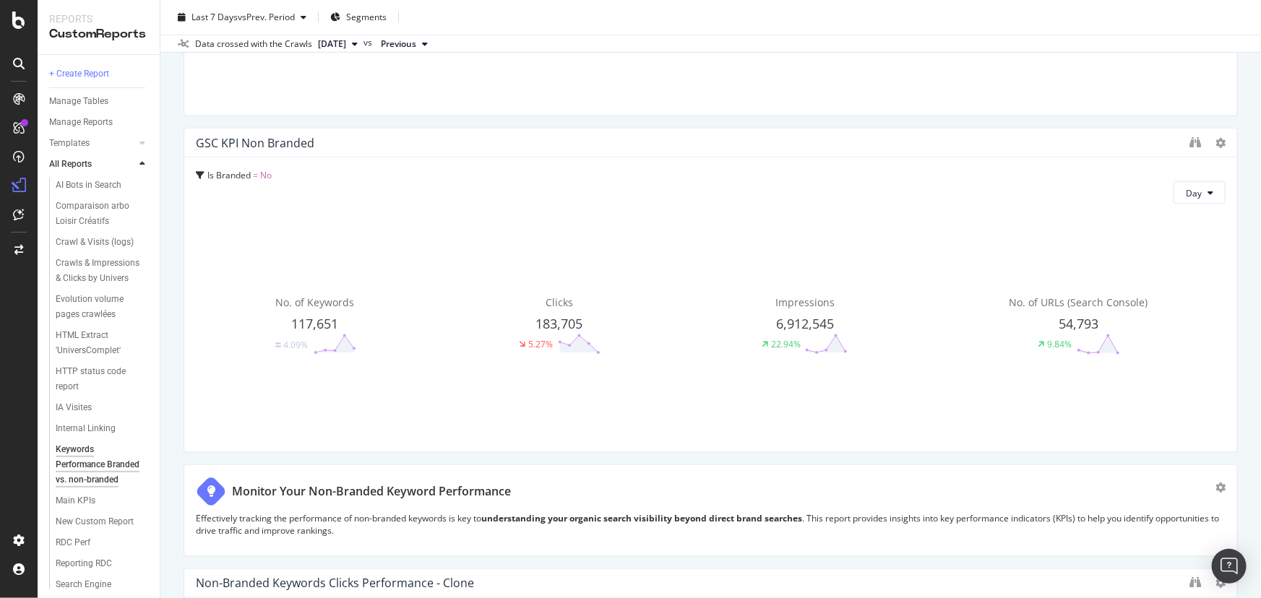 The width and height of the screenshot is (1261, 598). What do you see at coordinates (332, 44) in the screenshot?
I see `span: 2025 Oct. 7th` at bounding box center [332, 44].